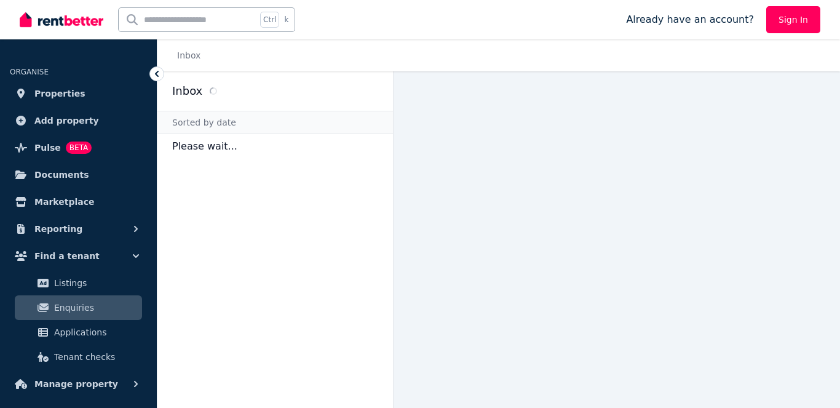 This screenshot has width=840, height=408. What do you see at coordinates (78, 175) in the screenshot?
I see `a: Documents` at bounding box center [78, 175].